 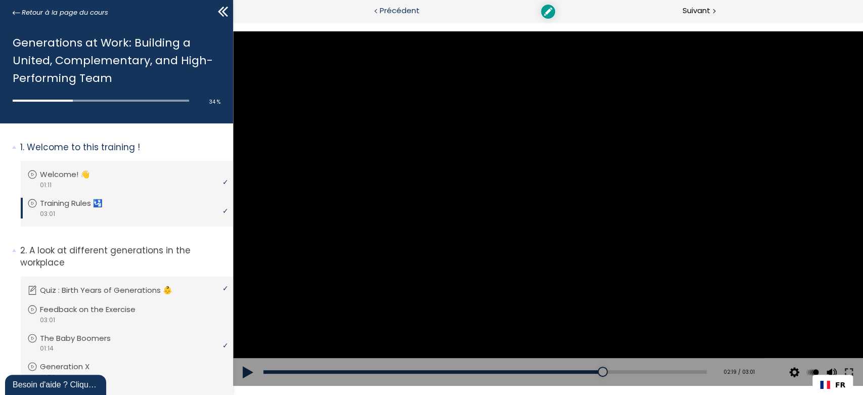 What do you see at coordinates (215, 102) in the screenshot?
I see `span: 34 %` at bounding box center [215, 102].